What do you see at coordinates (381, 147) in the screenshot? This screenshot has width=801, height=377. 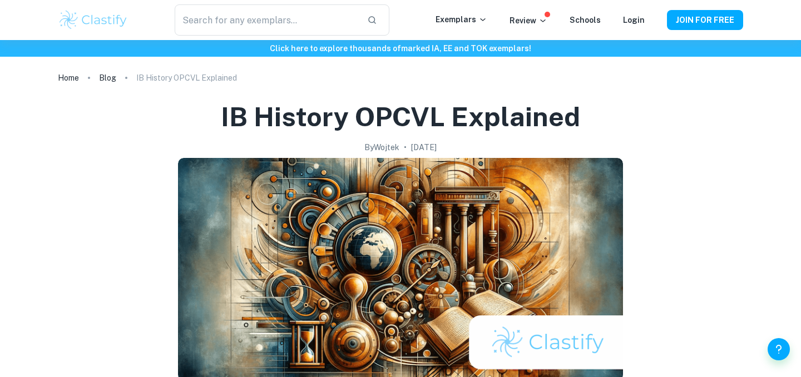 I see `h2: By Wojtek` at bounding box center [381, 147].